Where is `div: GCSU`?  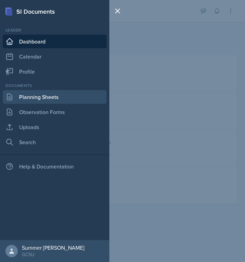
div: GCSU is located at coordinates (53, 254).